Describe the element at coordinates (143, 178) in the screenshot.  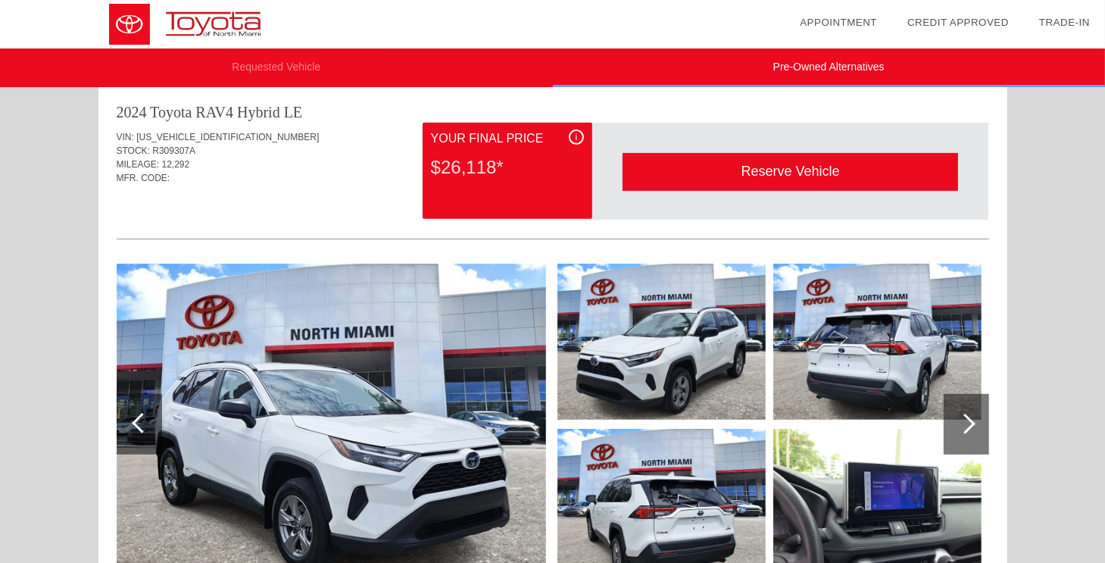
I see `span: MFR. CODE:` at that location.